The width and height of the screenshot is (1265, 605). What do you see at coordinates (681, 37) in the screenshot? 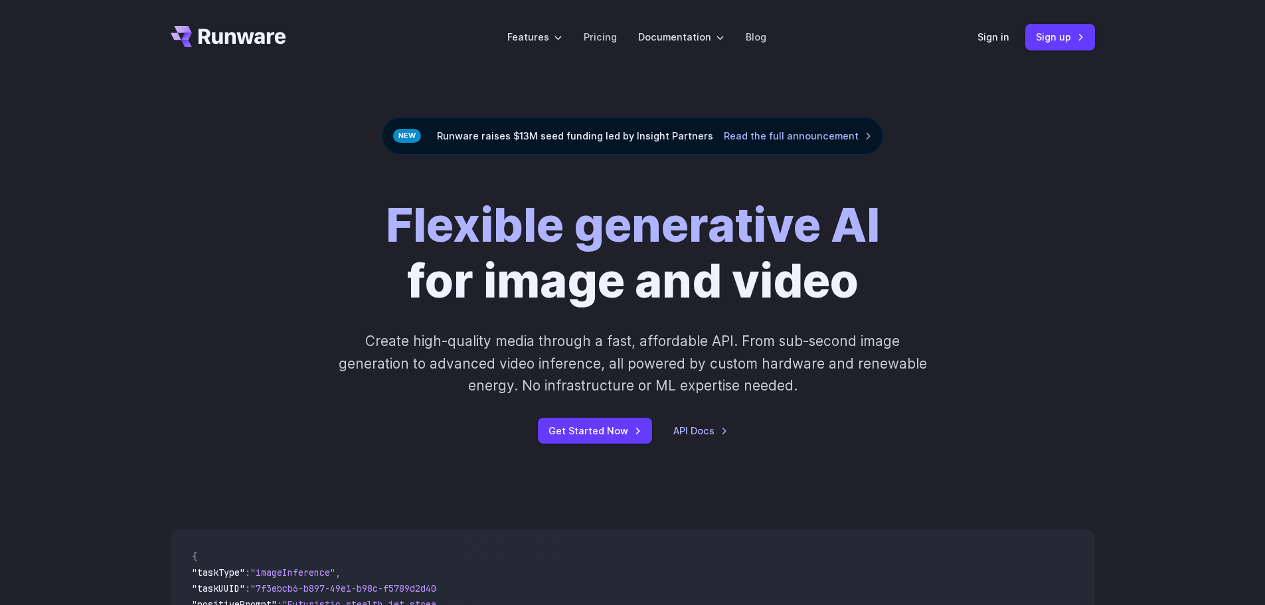
I see `label: Documentation` at bounding box center [681, 37].